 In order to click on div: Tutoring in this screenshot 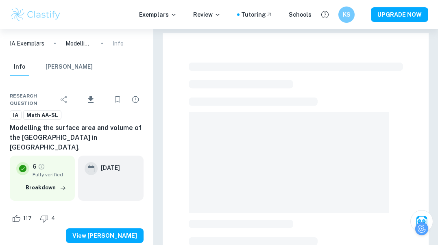, I will do `click(257, 15)`.